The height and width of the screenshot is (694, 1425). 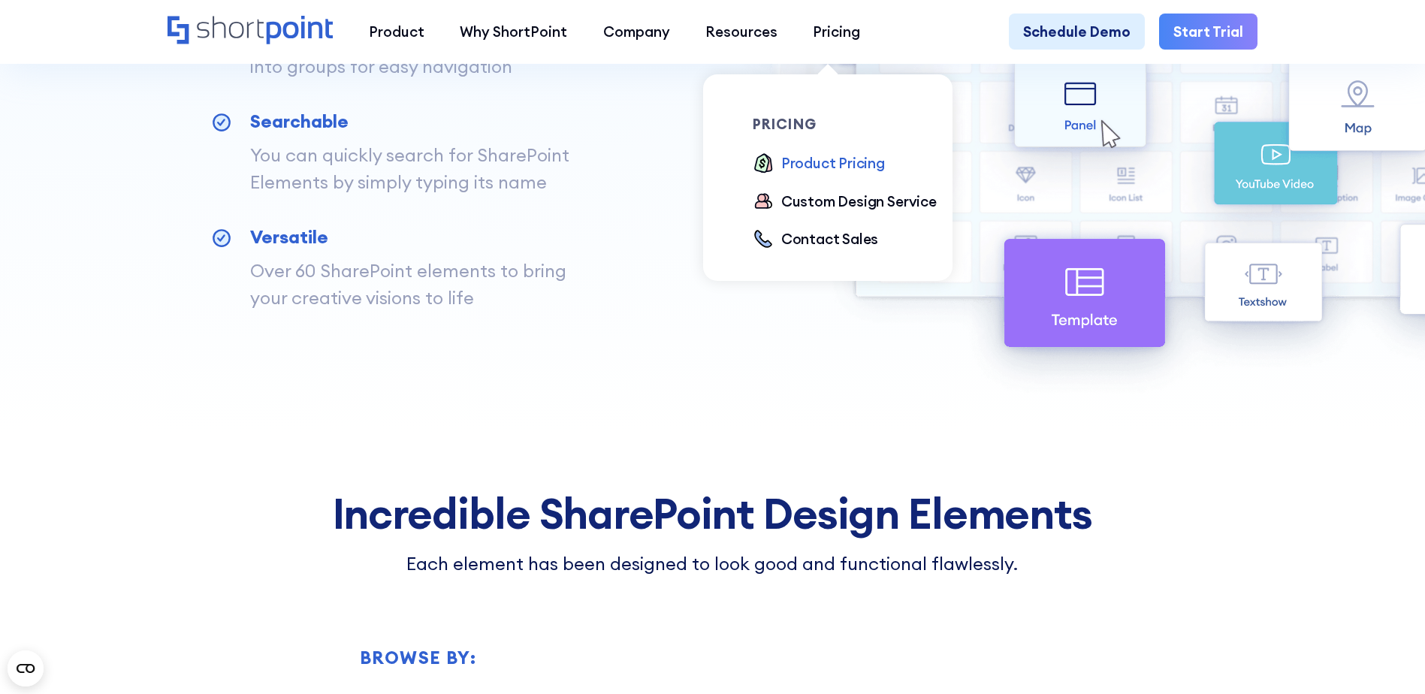 I want to click on a: Pricing, so click(x=837, y=31).